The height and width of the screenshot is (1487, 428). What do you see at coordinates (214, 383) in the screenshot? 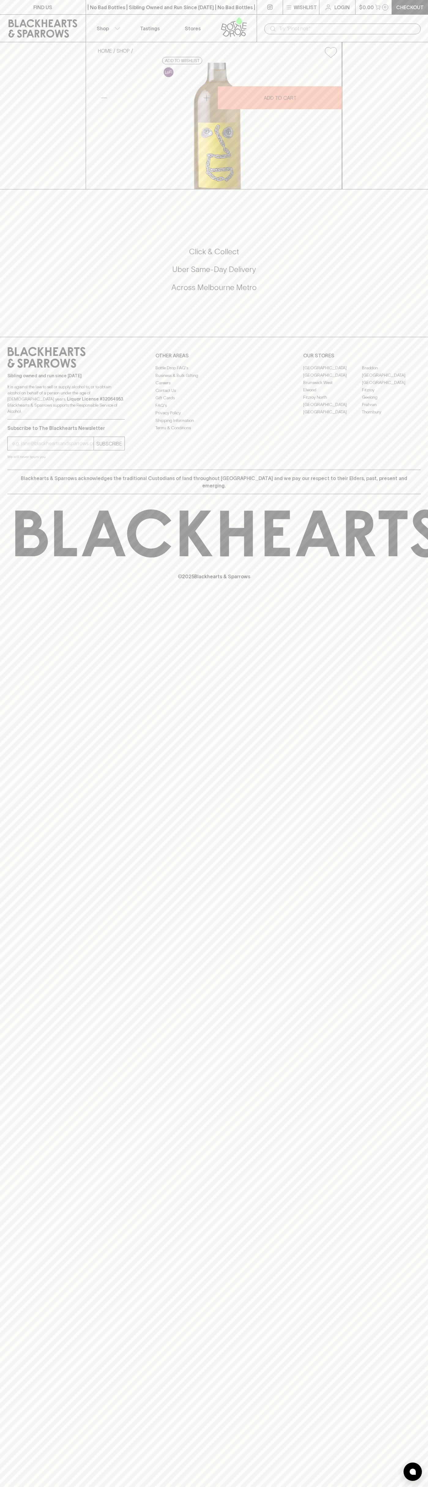
I see `a: Careers` at bounding box center [214, 383].